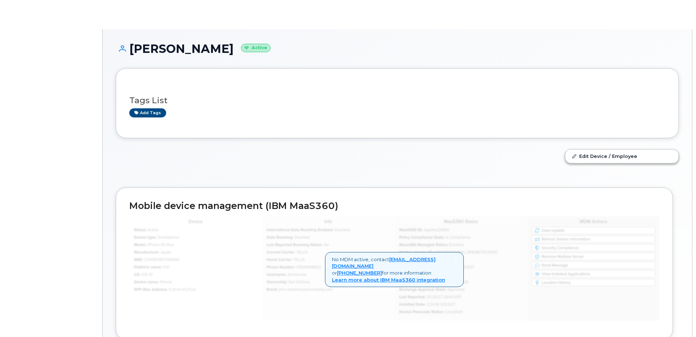 This screenshot has width=696, height=337. Describe the element at coordinates (148, 113) in the screenshot. I see `a: Add tags` at that location.